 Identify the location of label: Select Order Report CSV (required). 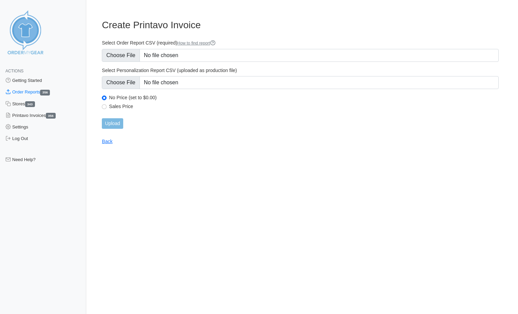
(300, 43).